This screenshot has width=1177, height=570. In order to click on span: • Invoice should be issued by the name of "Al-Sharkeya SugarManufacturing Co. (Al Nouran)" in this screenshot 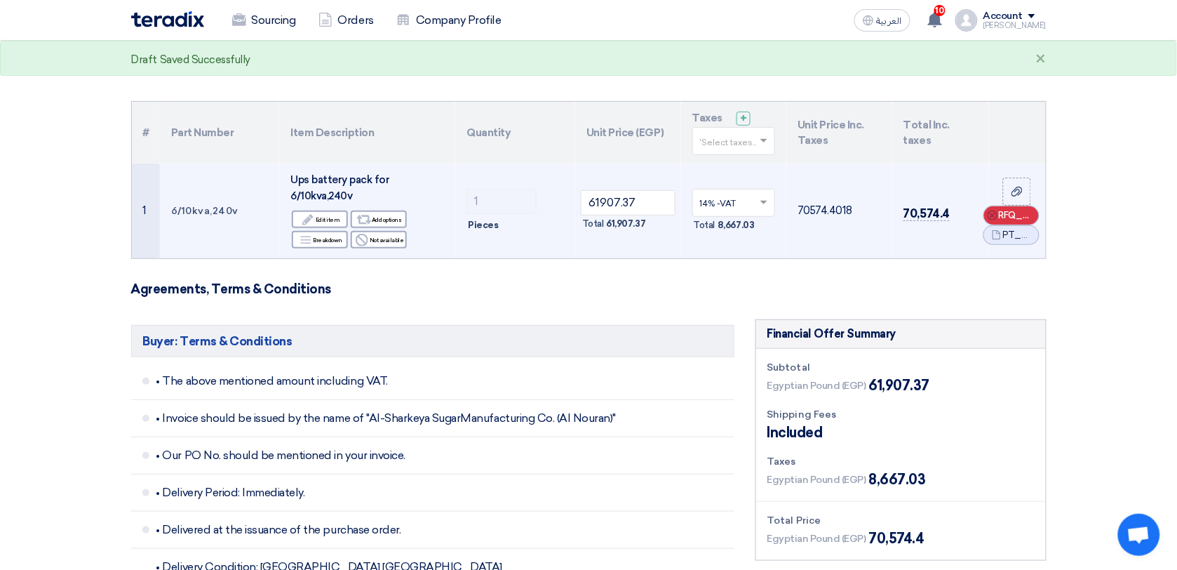, I will do `click(387, 418)`.